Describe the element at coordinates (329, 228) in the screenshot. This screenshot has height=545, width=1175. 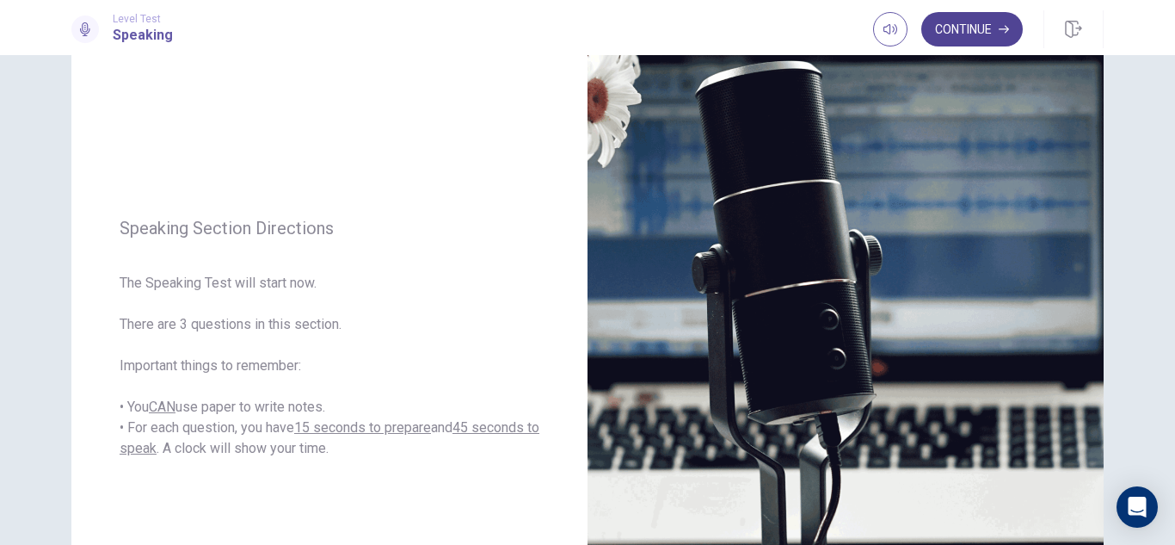
I see `span: Speaking Section Directions` at that location.